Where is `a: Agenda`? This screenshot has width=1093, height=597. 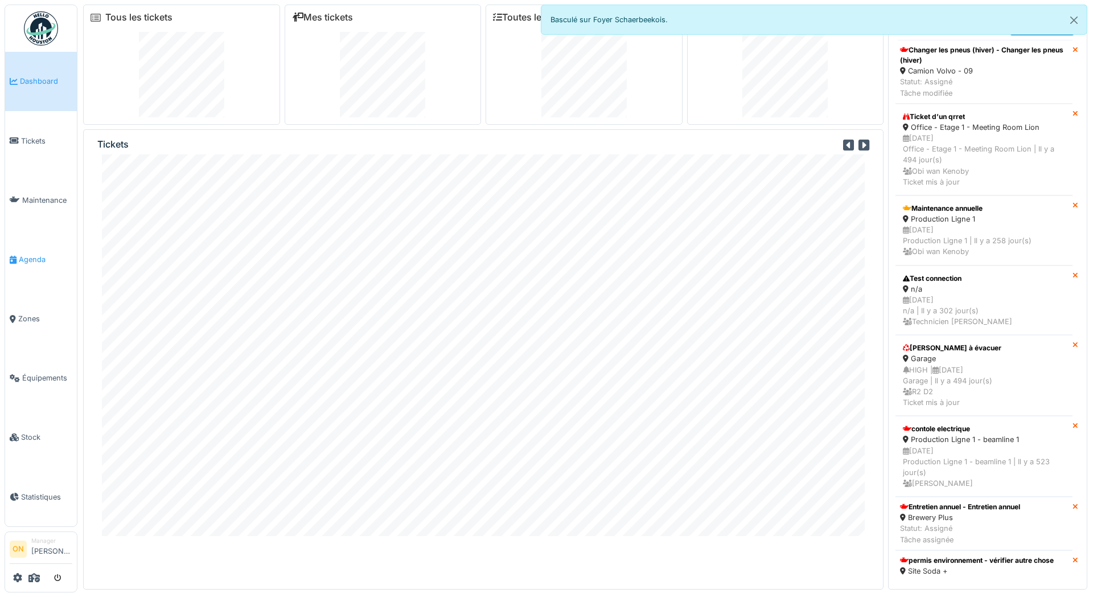
a: Agenda is located at coordinates (41, 259).